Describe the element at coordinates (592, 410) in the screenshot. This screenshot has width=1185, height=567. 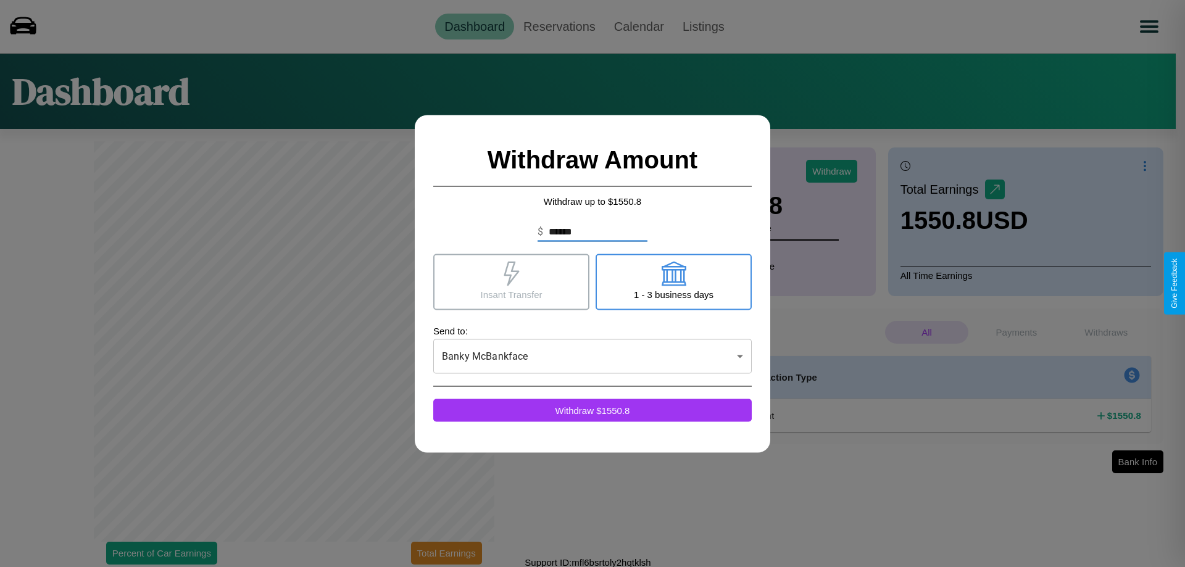
I see `button: Withdraw $1550.8` at that location.